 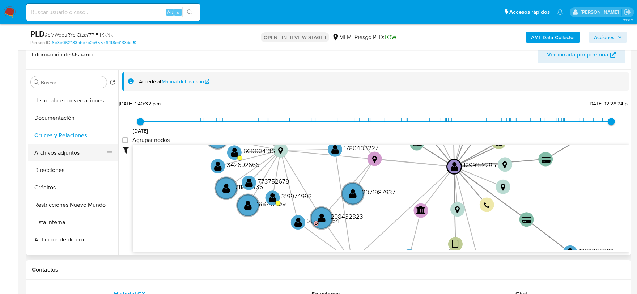 What do you see at coordinates (72, 83) in the screenshot?
I see `input: Buscar` at bounding box center [72, 83].